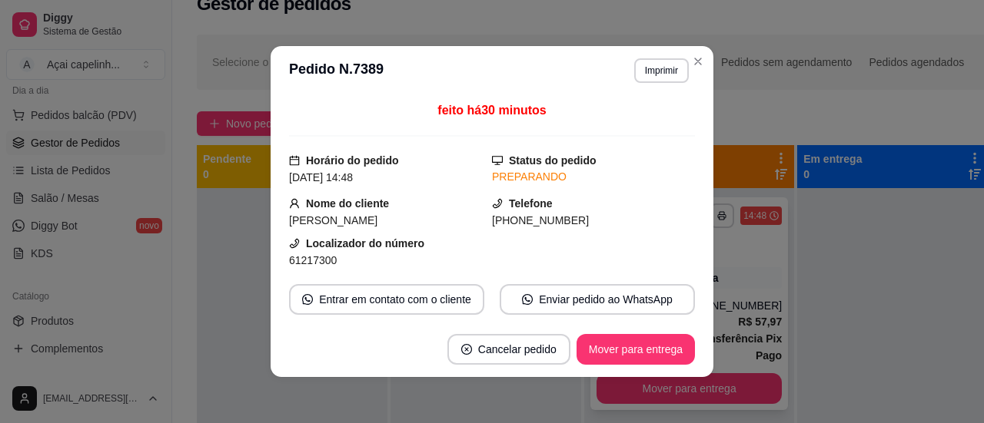 The image size is (984, 423). What do you see at coordinates (467, 350) in the screenshot?
I see `span: close-circle` at bounding box center [467, 350].